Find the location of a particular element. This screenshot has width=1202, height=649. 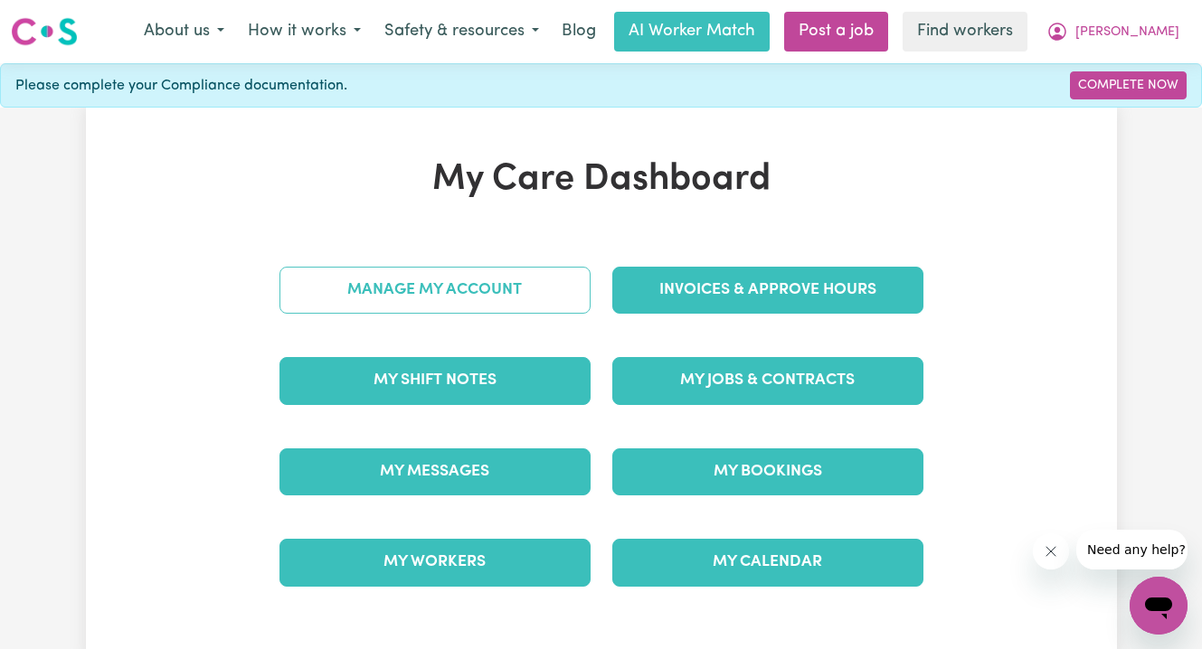

button: My Account is located at coordinates (1113, 32).